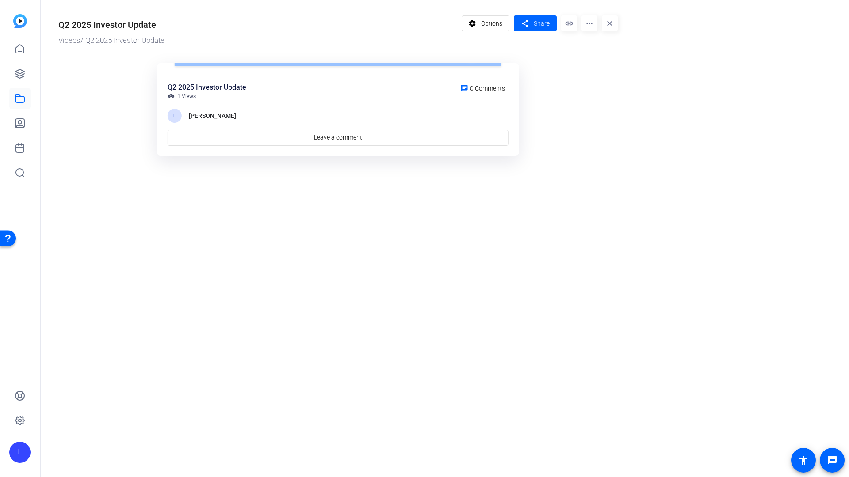 Image resolution: width=849 pixels, height=477 pixels. I want to click on mat-icon: accessibility, so click(803, 461).